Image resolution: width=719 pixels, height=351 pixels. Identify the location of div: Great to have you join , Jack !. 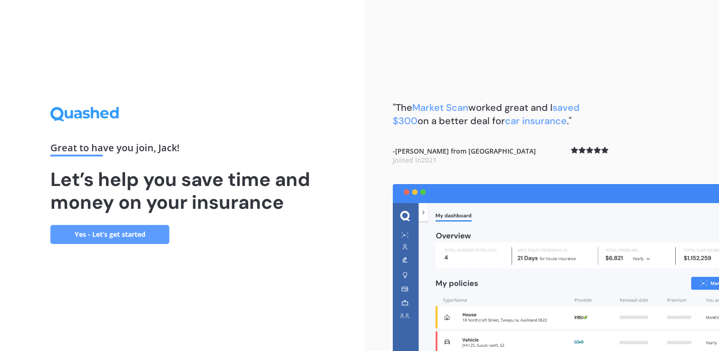
(182, 150).